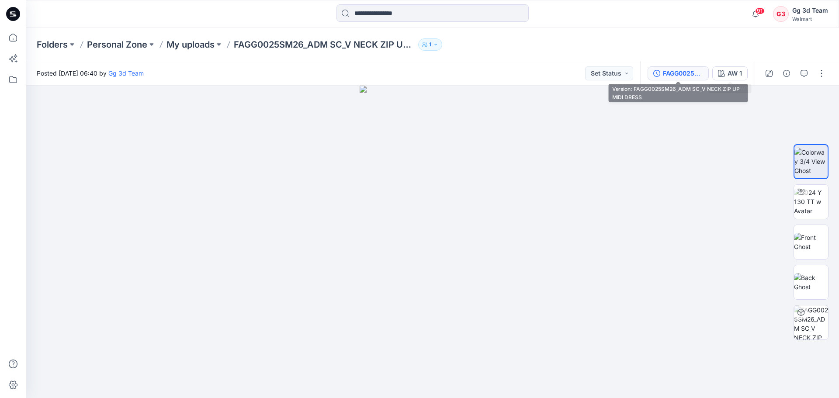 The width and height of the screenshot is (839, 398). What do you see at coordinates (811, 282) in the screenshot?
I see `img: Back Ghost` at bounding box center [811, 282].